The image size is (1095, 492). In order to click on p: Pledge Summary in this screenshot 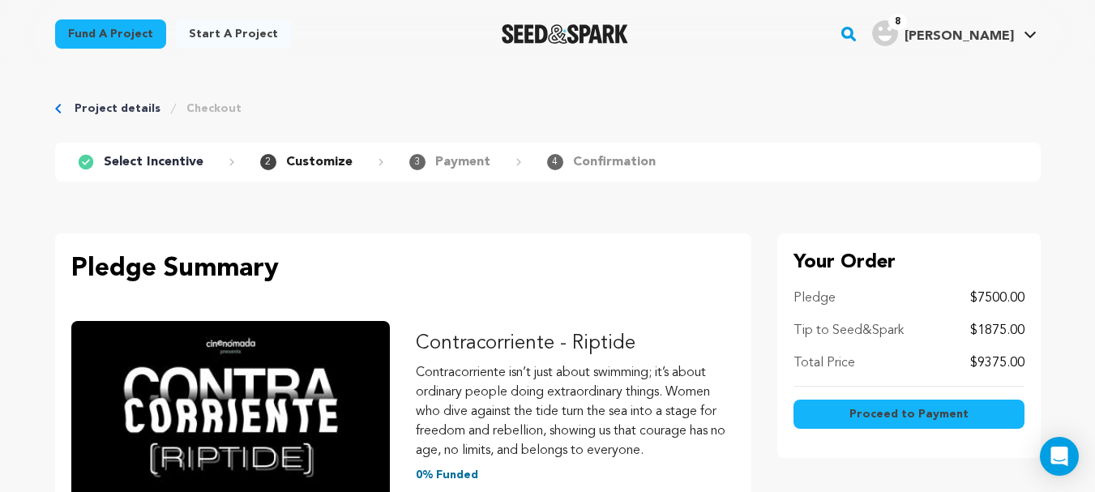, I will do `click(403, 269)`.